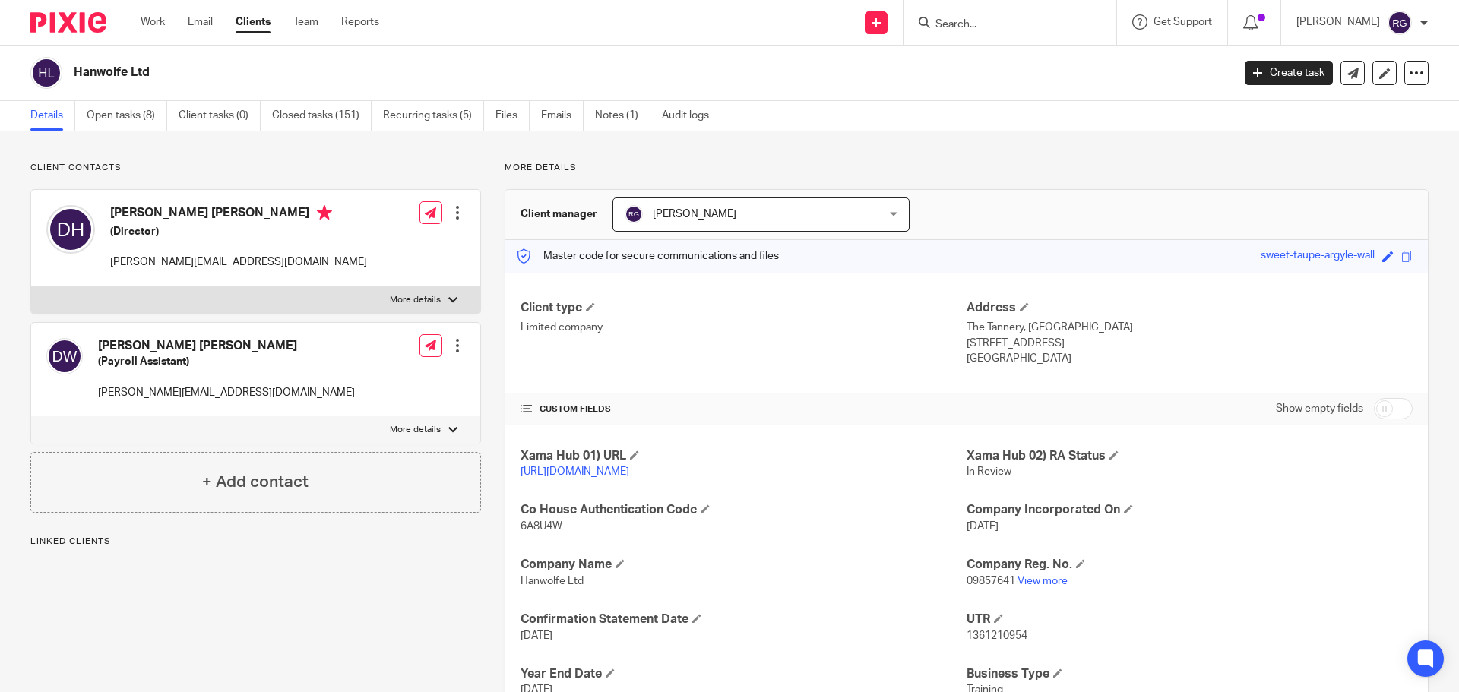 This screenshot has width=1459, height=692. What do you see at coordinates (360, 22) in the screenshot?
I see `a: Reports` at bounding box center [360, 22].